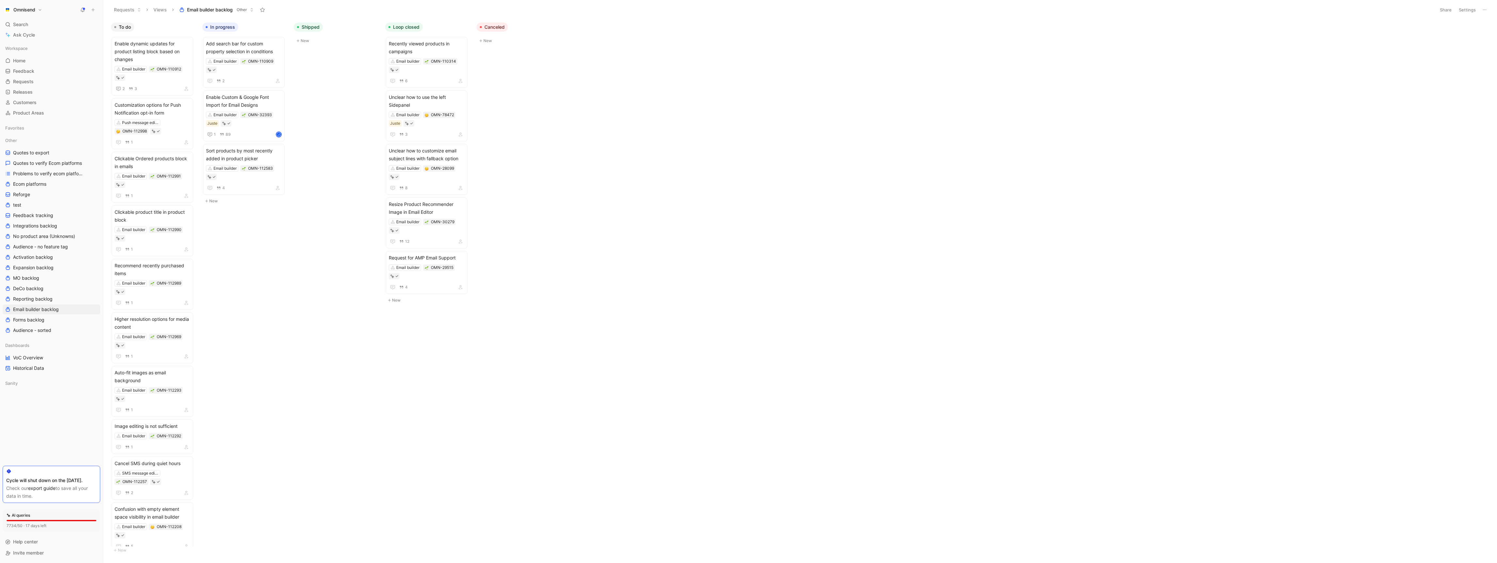 Image resolution: width=1497 pixels, height=563 pixels. I want to click on span: Search, so click(21, 24).